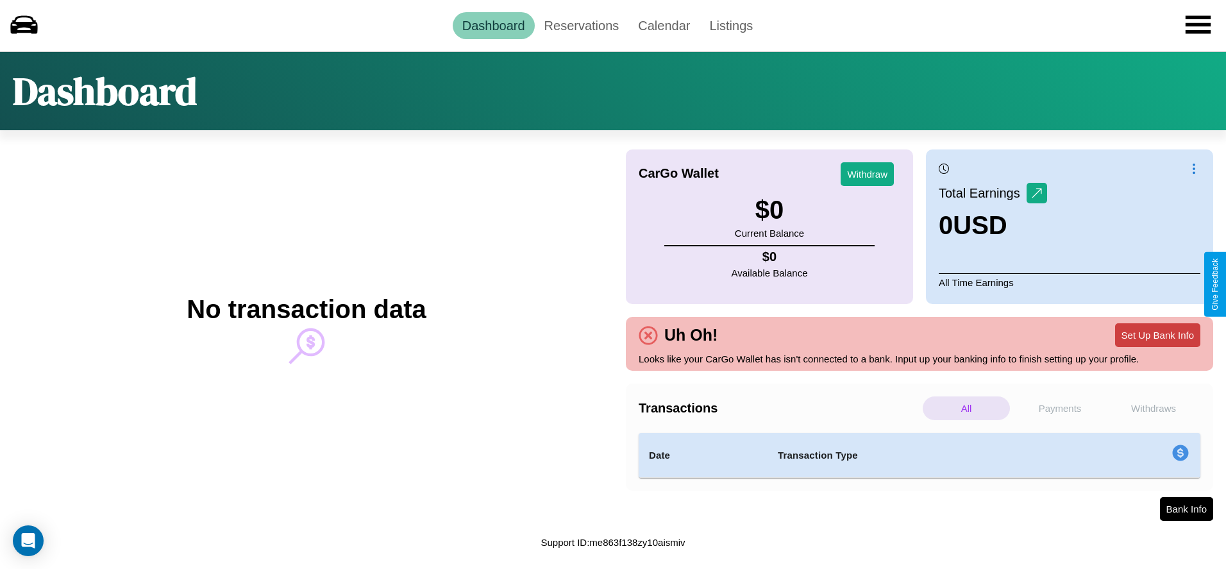  Describe the element at coordinates (702, 455) in the screenshot. I see `h4: Date` at that location.